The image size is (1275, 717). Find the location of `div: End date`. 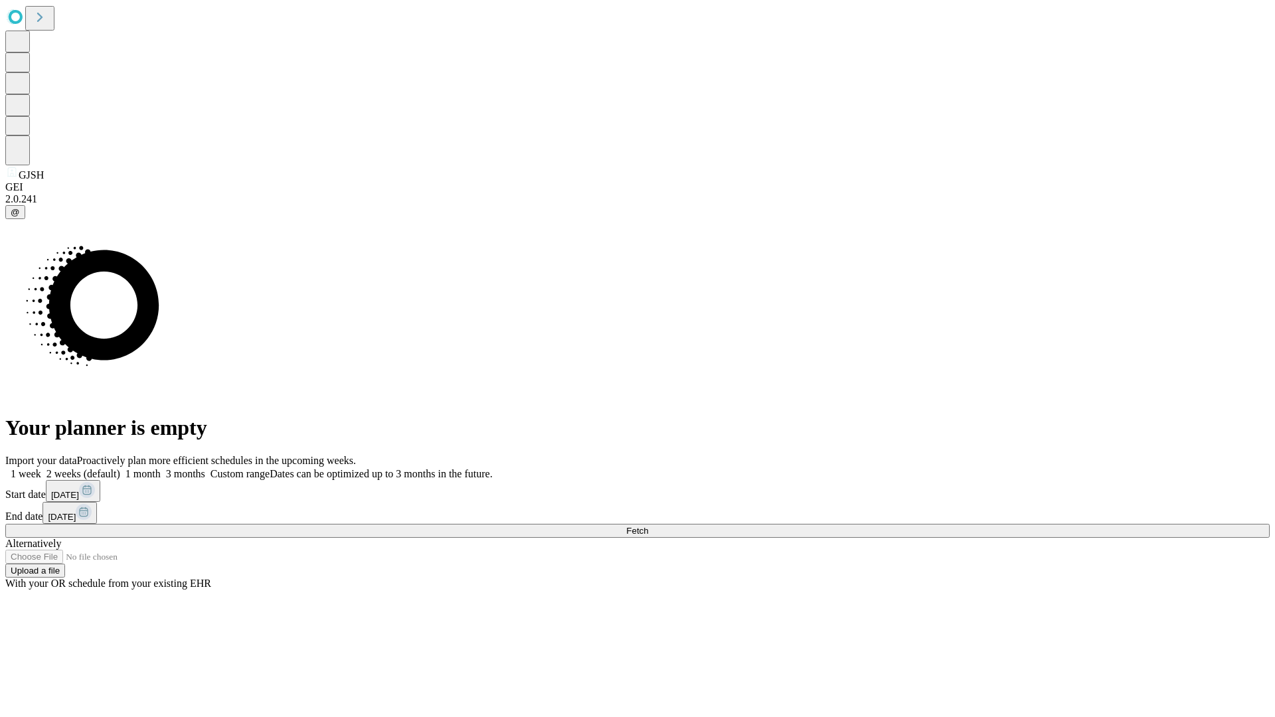

div: End date is located at coordinates (637, 512).